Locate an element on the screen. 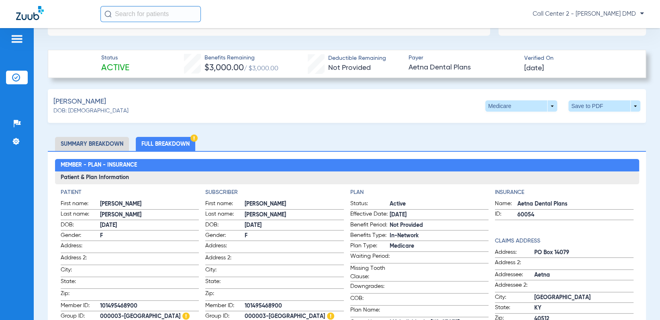 The image size is (660, 320). li: Summary Breakdown is located at coordinates (92, 144).